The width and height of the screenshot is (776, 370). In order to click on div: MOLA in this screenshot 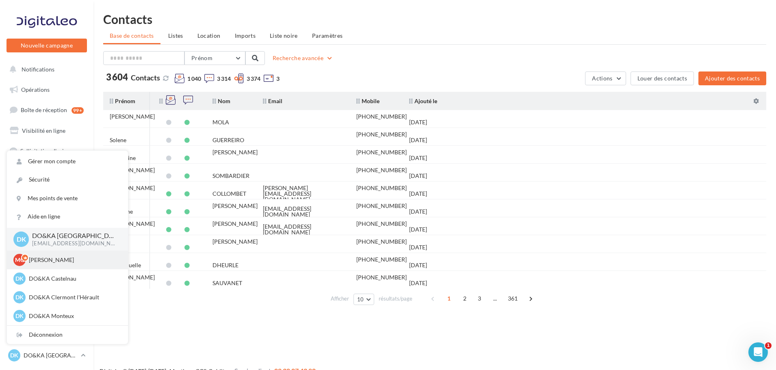, I will do `click(221, 122)`.